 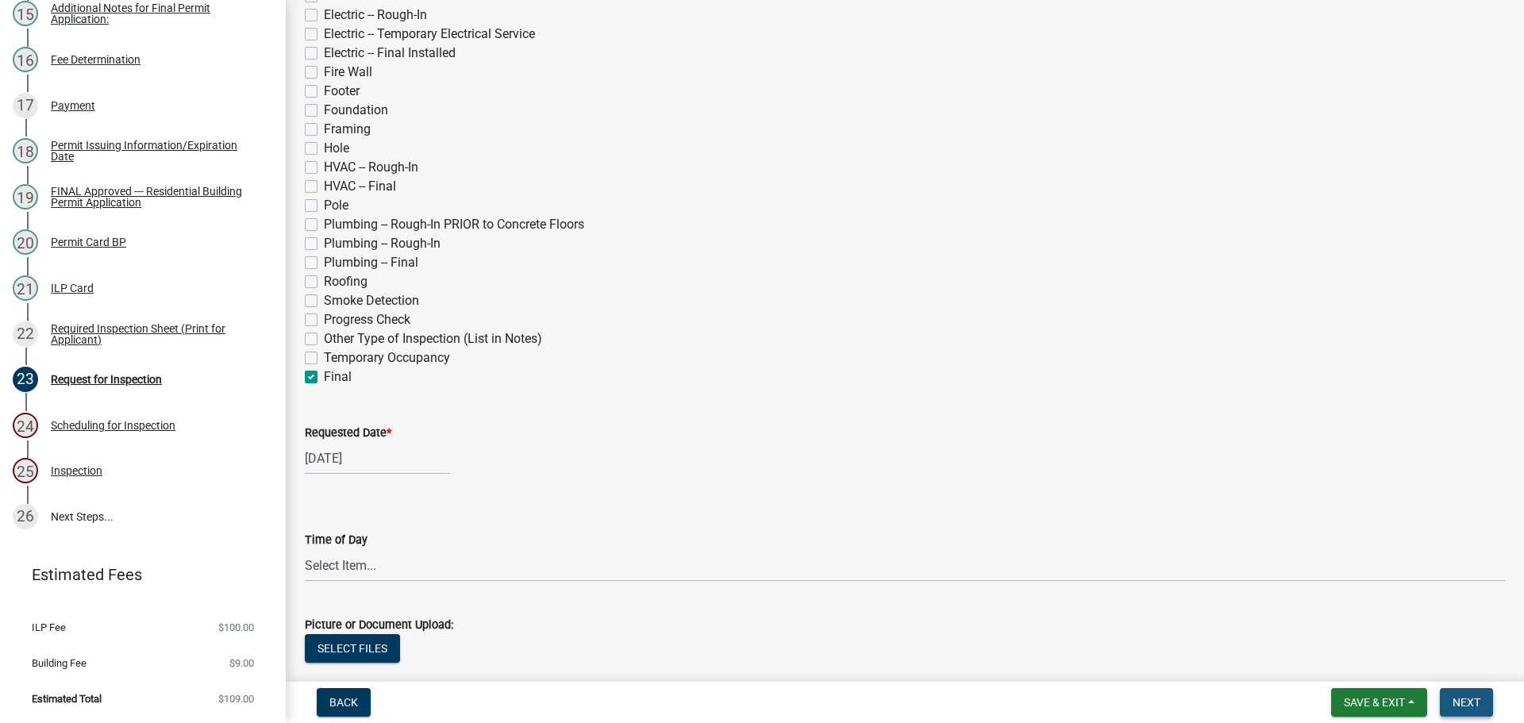 I want to click on label: Fire Wall, so click(x=348, y=72).